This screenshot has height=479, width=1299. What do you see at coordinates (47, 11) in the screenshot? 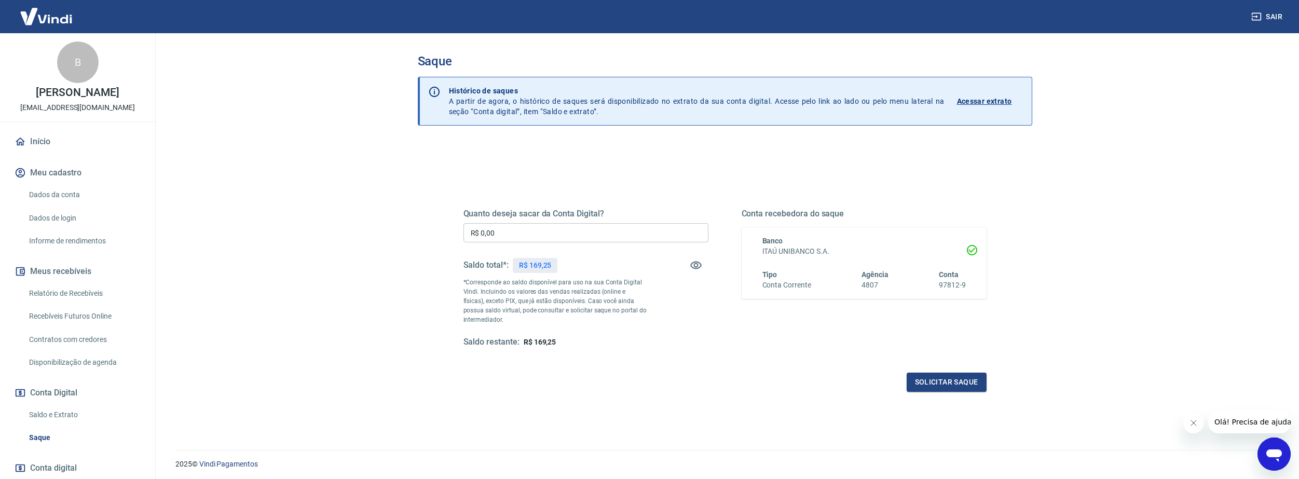
I see `span: Olá! Precisa de ajuda?` at bounding box center [47, 11].